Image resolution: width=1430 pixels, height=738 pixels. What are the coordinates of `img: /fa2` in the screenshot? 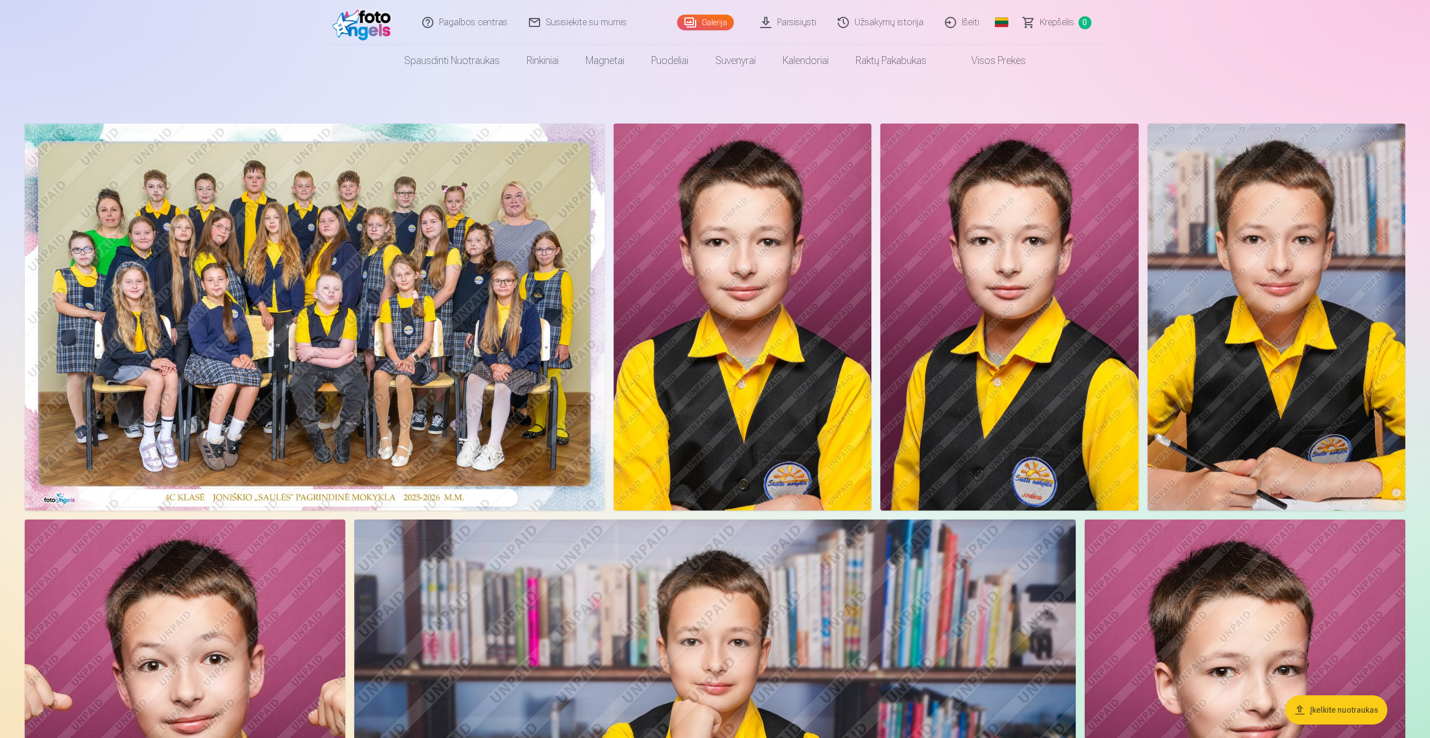 It's located at (364, 22).